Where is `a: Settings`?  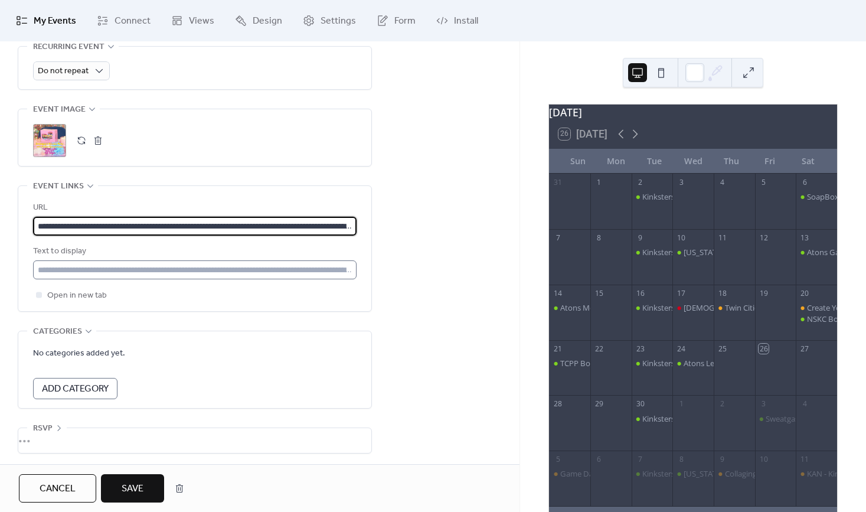
a: Settings is located at coordinates (329, 21).